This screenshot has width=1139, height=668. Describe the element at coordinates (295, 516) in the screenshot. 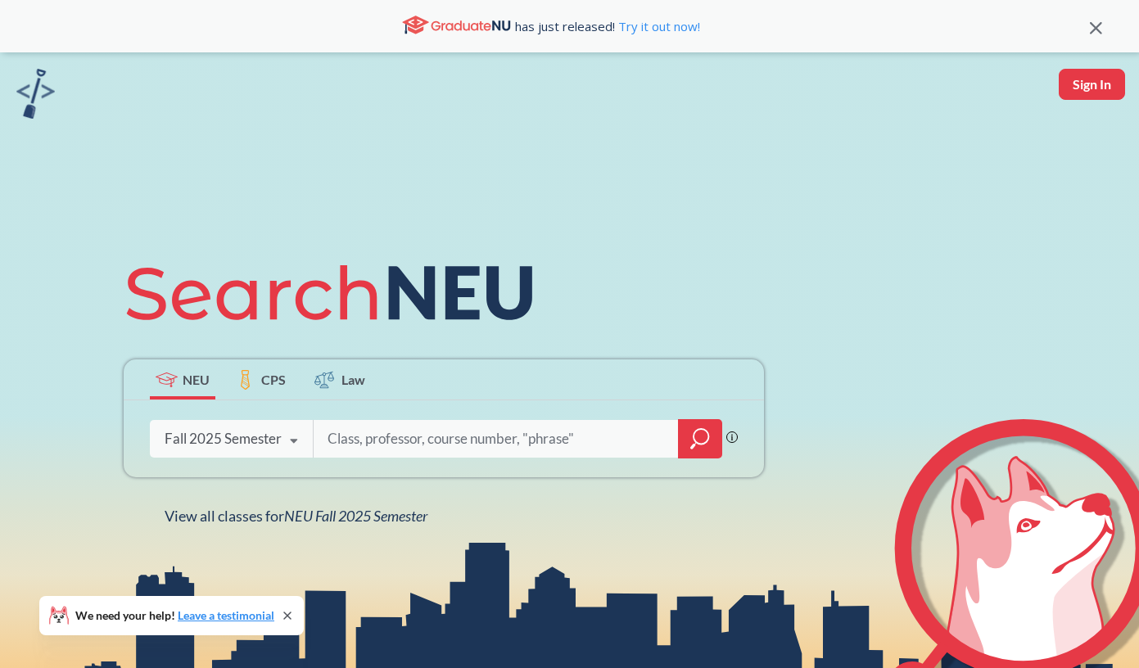

I see `span: View all classes for` at that location.